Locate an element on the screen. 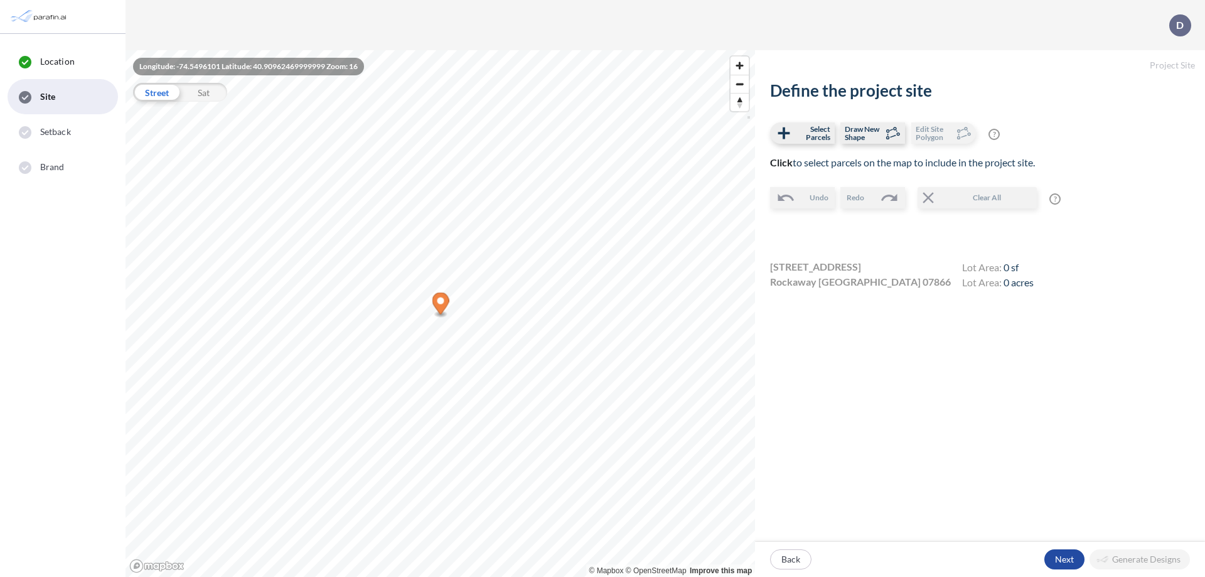 The width and height of the screenshot is (1205, 577). p: D is located at coordinates (1180, 25).